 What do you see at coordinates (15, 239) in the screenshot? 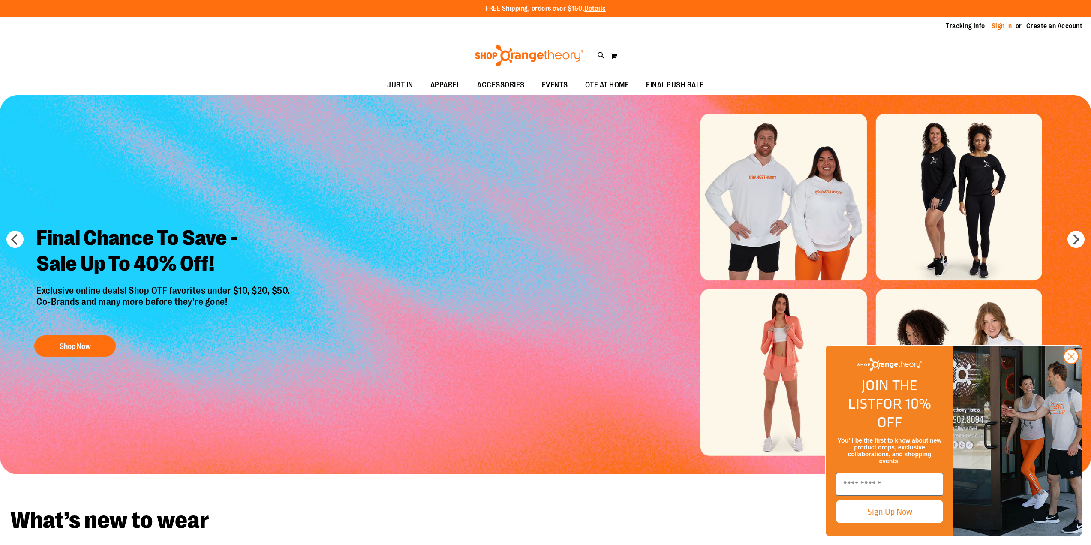
I see `button: prev` at bounding box center [15, 239].